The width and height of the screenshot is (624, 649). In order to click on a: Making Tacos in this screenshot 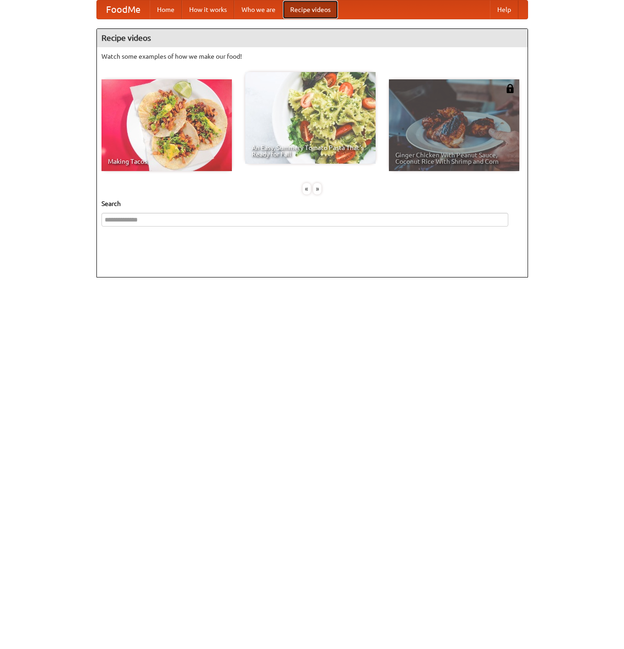, I will do `click(167, 125)`.